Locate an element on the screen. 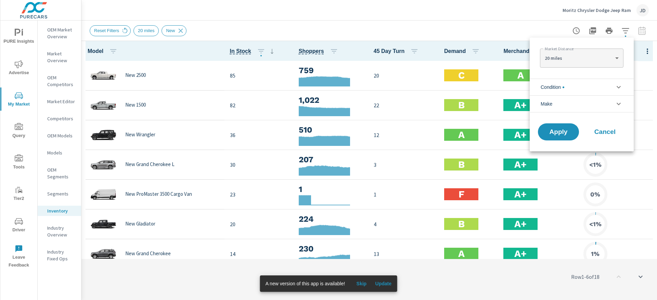 This screenshot has width=657, height=300. button: Apply is located at coordinates (559, 132).